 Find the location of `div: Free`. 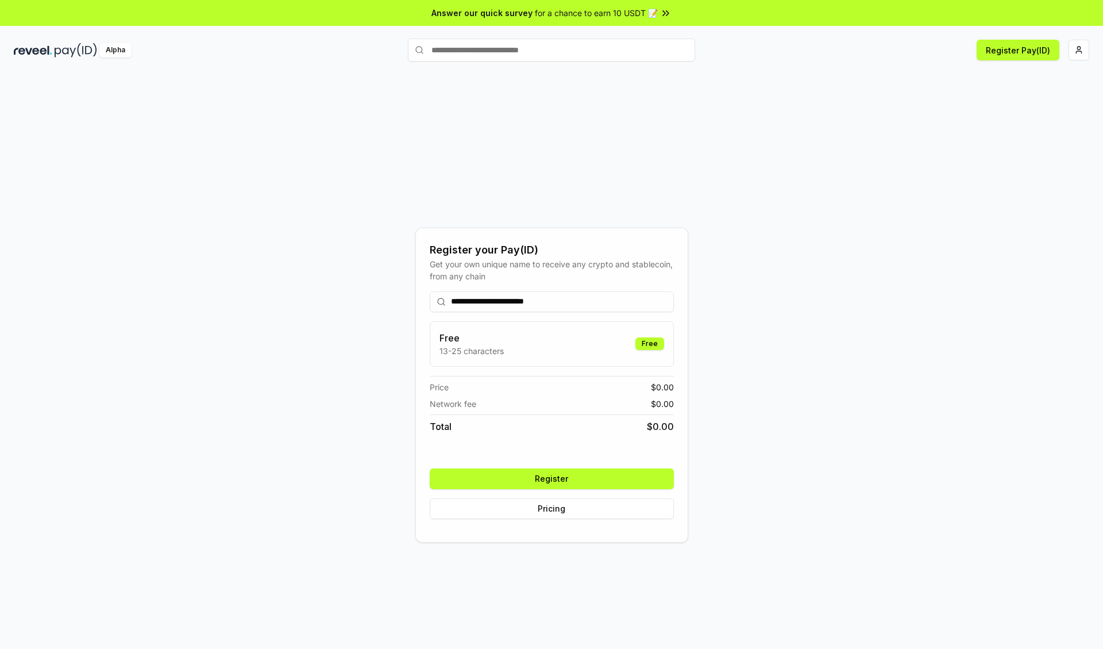

div: Free is located at coordinates (650, 344).